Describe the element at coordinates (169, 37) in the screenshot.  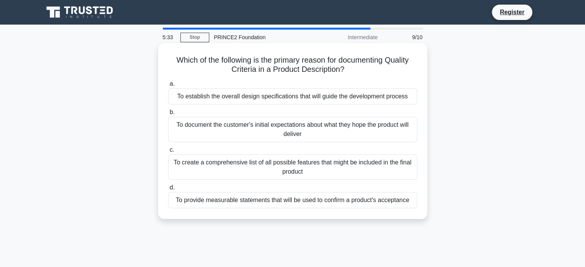
I see `div: 5:33` at that location.